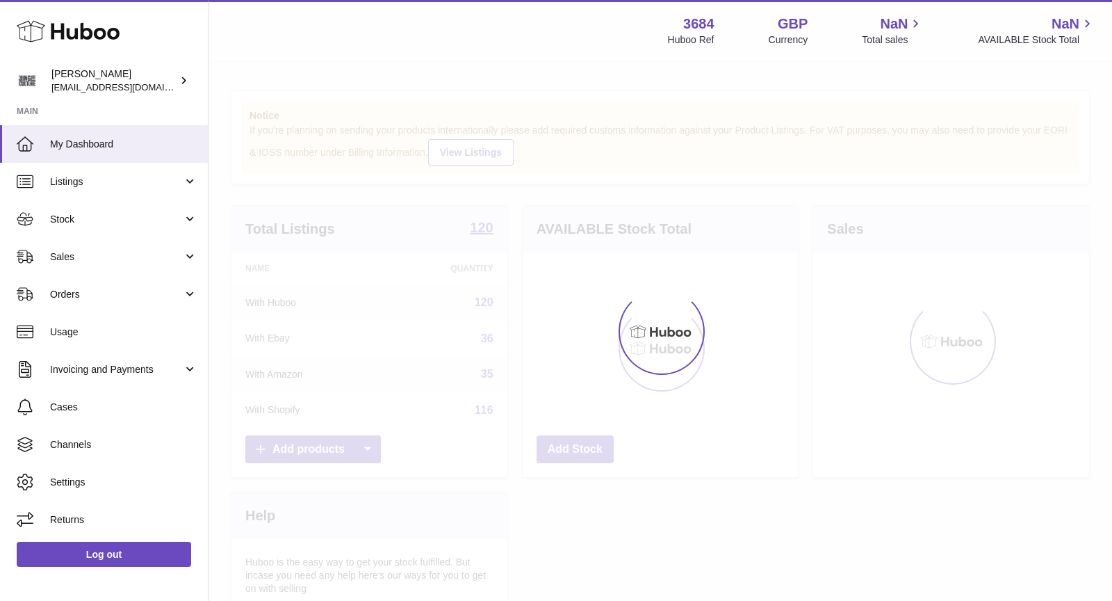 The height and width of the screenshot is (601, 1112). What do you see at coordinates (788, 40) in the screenshot?
I see `div: Currency` at bounding box center [788, 40].